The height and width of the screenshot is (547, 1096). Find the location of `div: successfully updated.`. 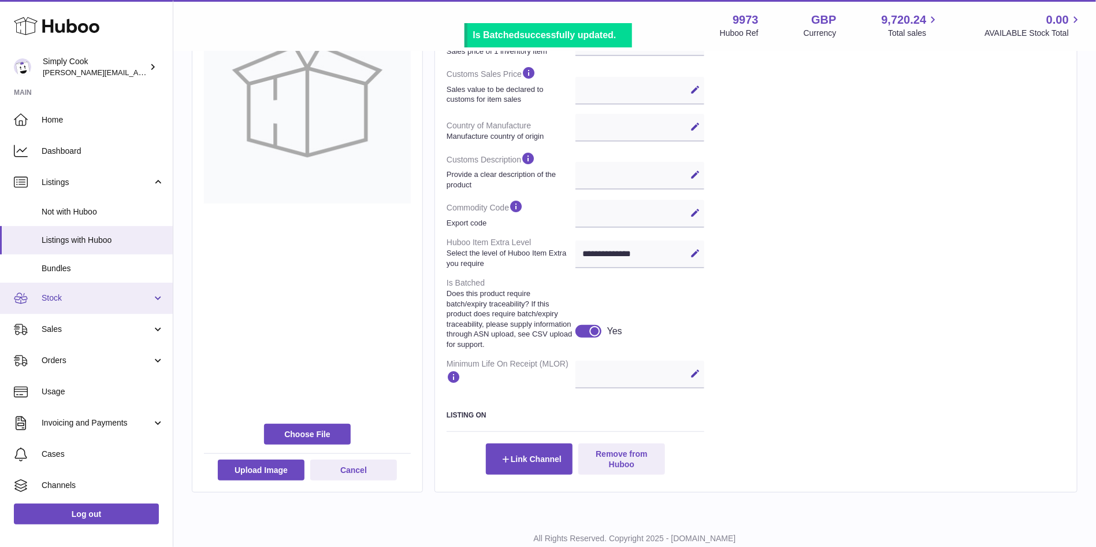

div: successfully updated. is located at coordinates (549, 35).